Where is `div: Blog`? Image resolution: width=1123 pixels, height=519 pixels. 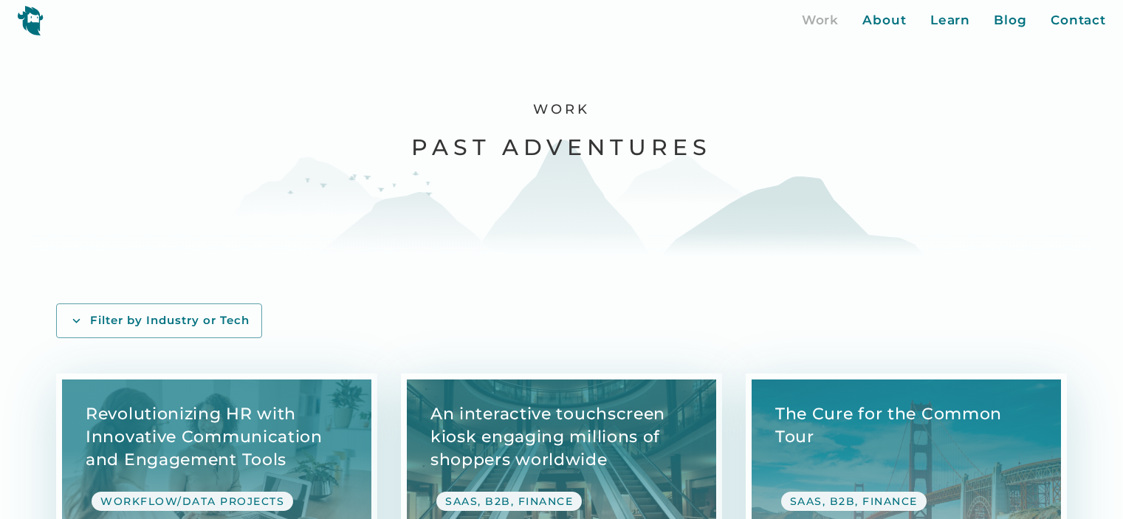
div: Blog is located at coordinates (1010, 21).